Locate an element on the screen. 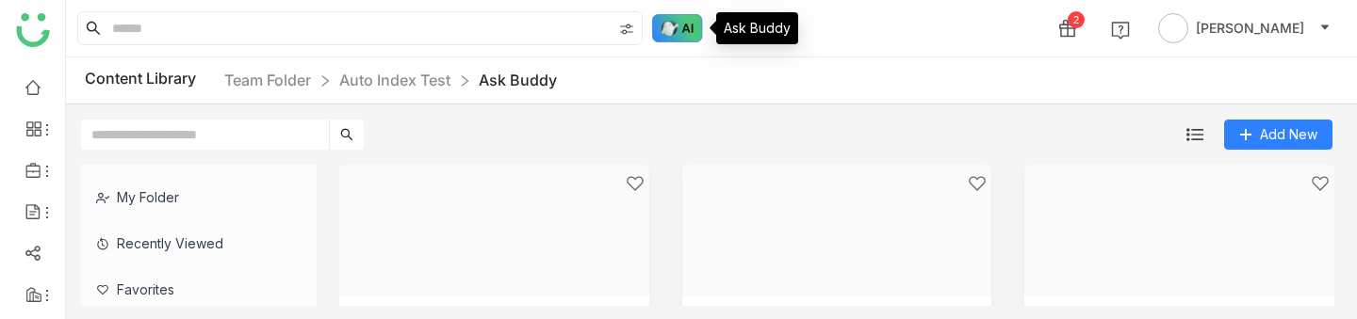 Image resolution: width=1357 pixels, height=319 pixels. img: search-type.svg is located at coordinates (627, 29).